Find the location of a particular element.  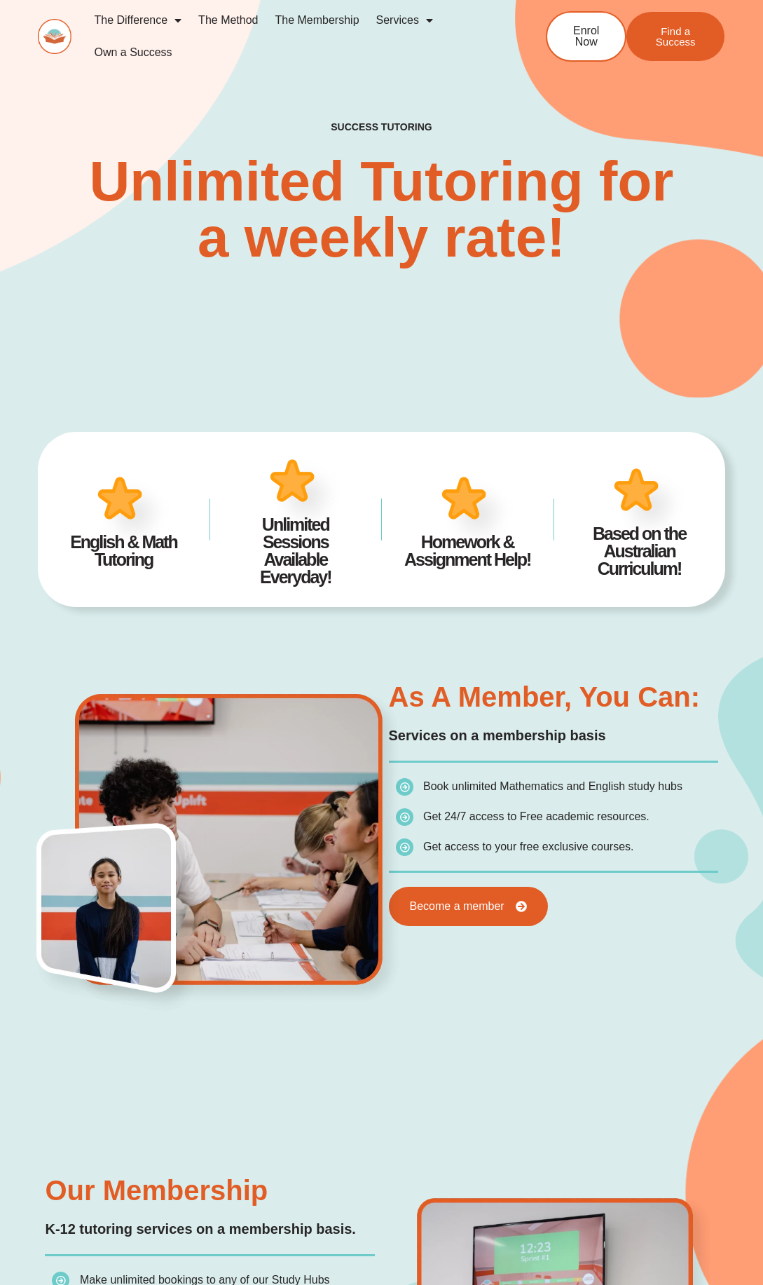

span: Find a Success is located at coordinates (676, 36).